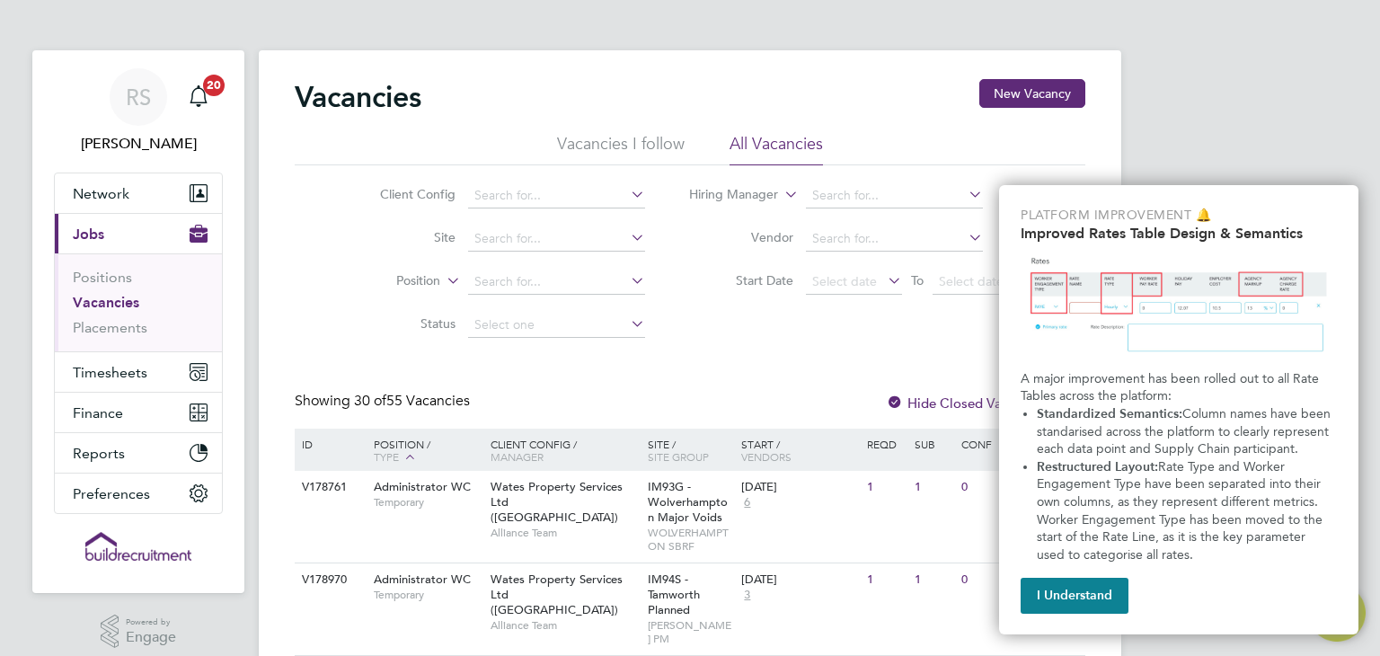 The image size is (1380, 656). Describe the element at coordinates (111, 493) in the screenshot. I see `span: Preferences` at that location.